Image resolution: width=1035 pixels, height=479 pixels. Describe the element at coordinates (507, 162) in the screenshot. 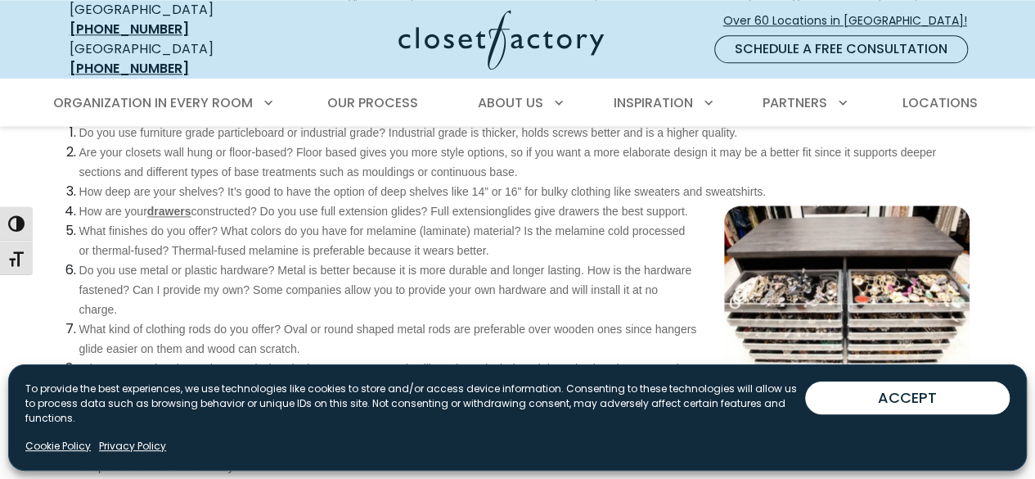

I see `span: Are your closets wall hung or floor-based? Floor based gives you more style options, so if you wa...` at that location.